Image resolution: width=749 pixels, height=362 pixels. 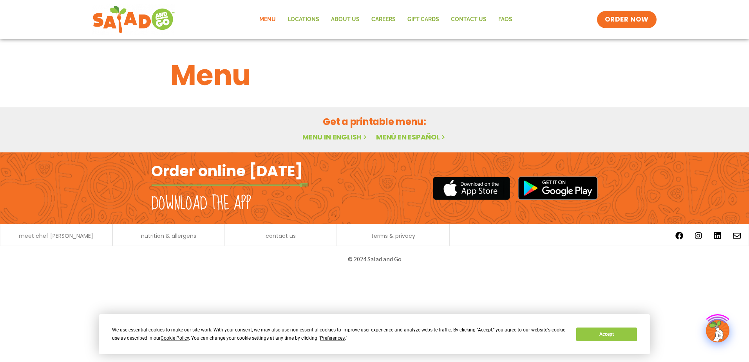 What do you see at coordinates (606, 334) in the screenshot?
I see `button: Accept` at bounding box center [606, 334].